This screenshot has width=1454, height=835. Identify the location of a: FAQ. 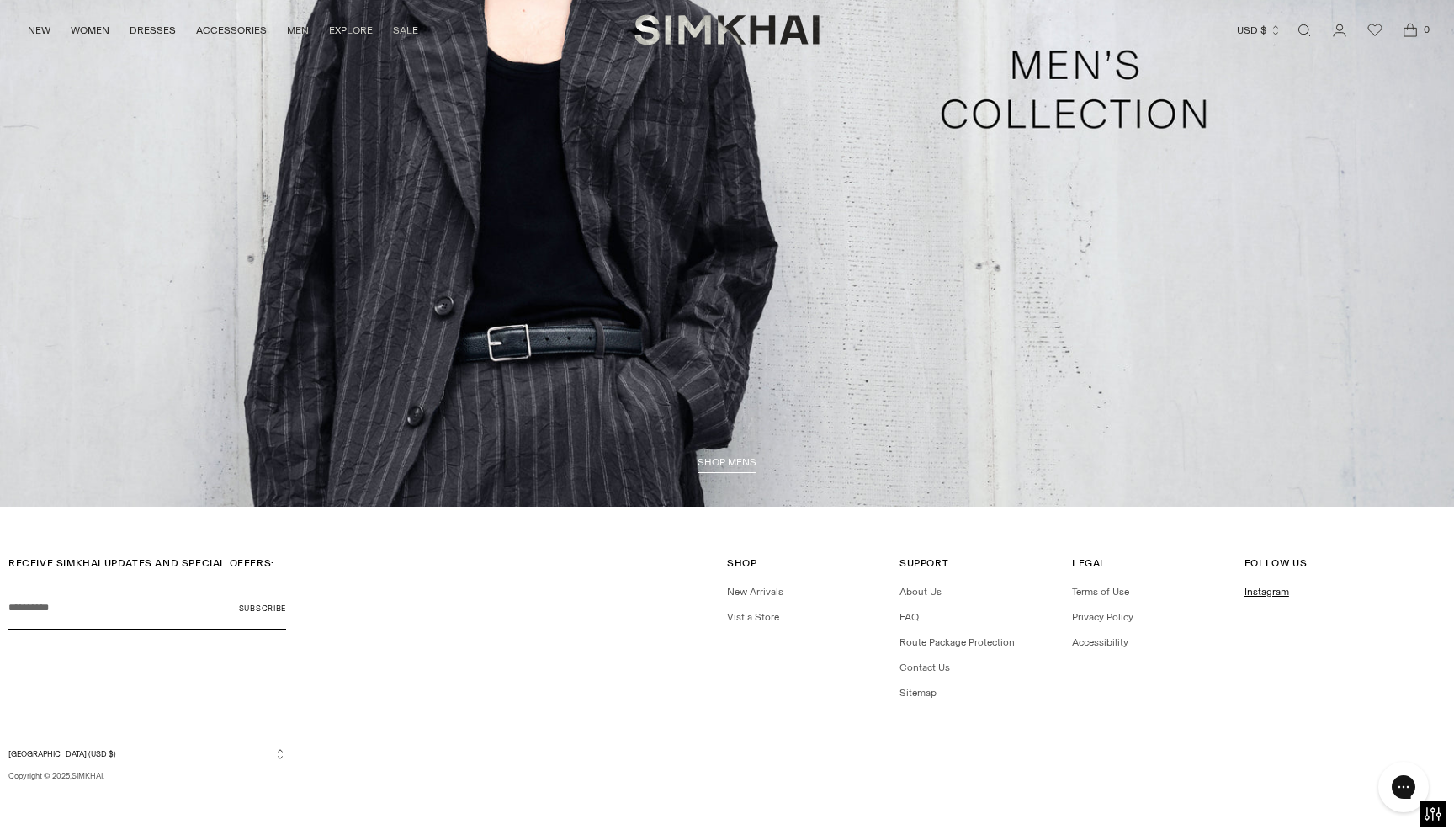
(909, 617).